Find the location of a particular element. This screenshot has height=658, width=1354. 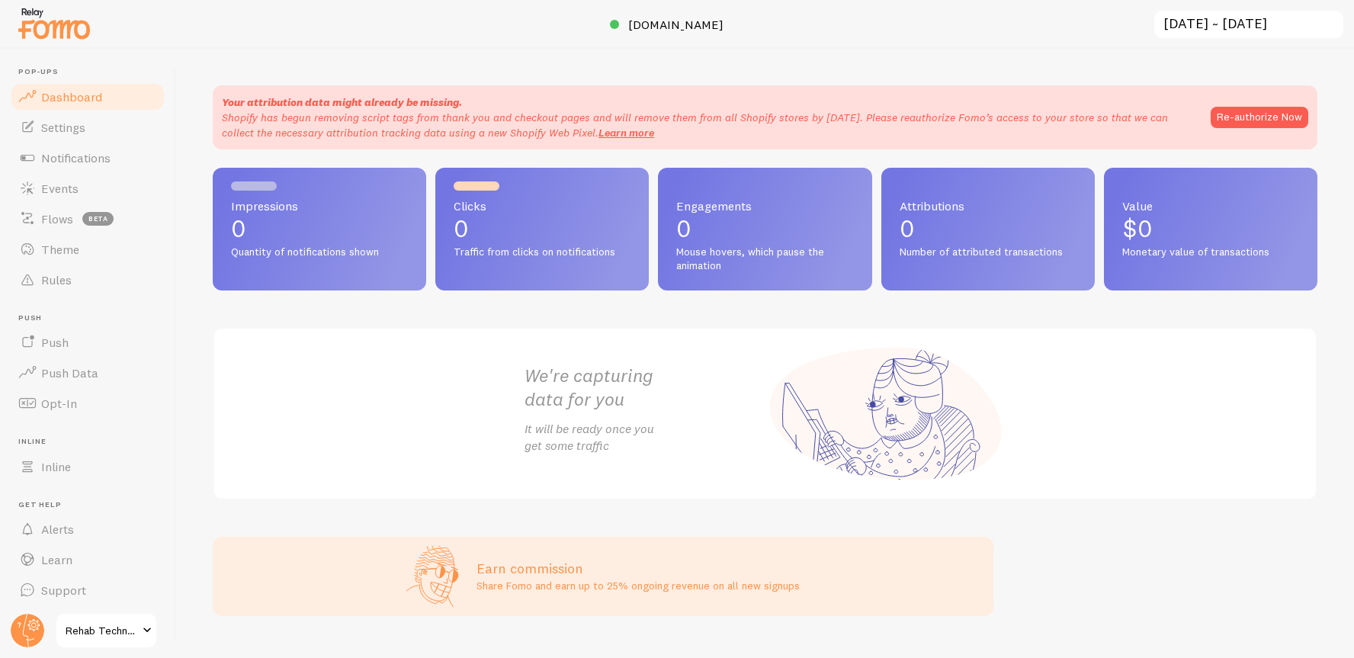

span: Events is located at coordinates (59, 188).